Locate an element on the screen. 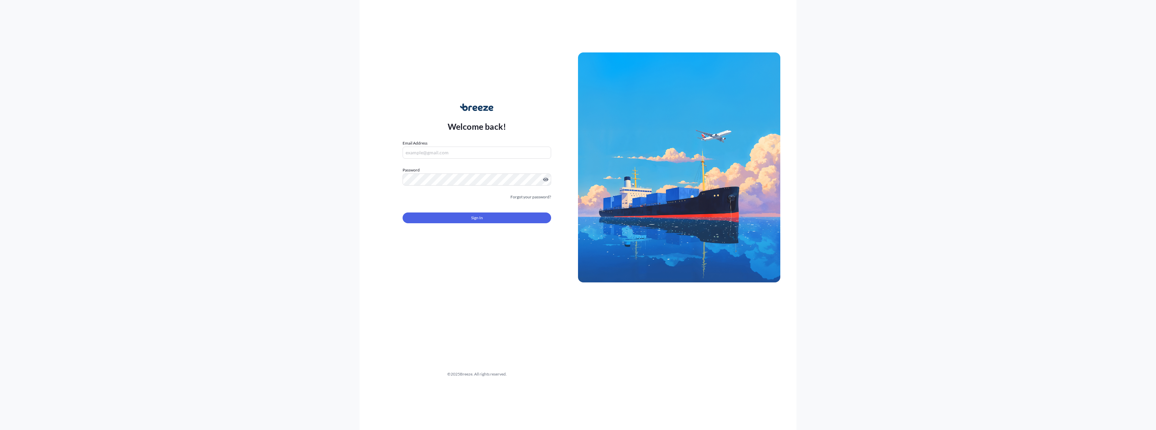  button: Sign In is located at coordinates (477, 218).